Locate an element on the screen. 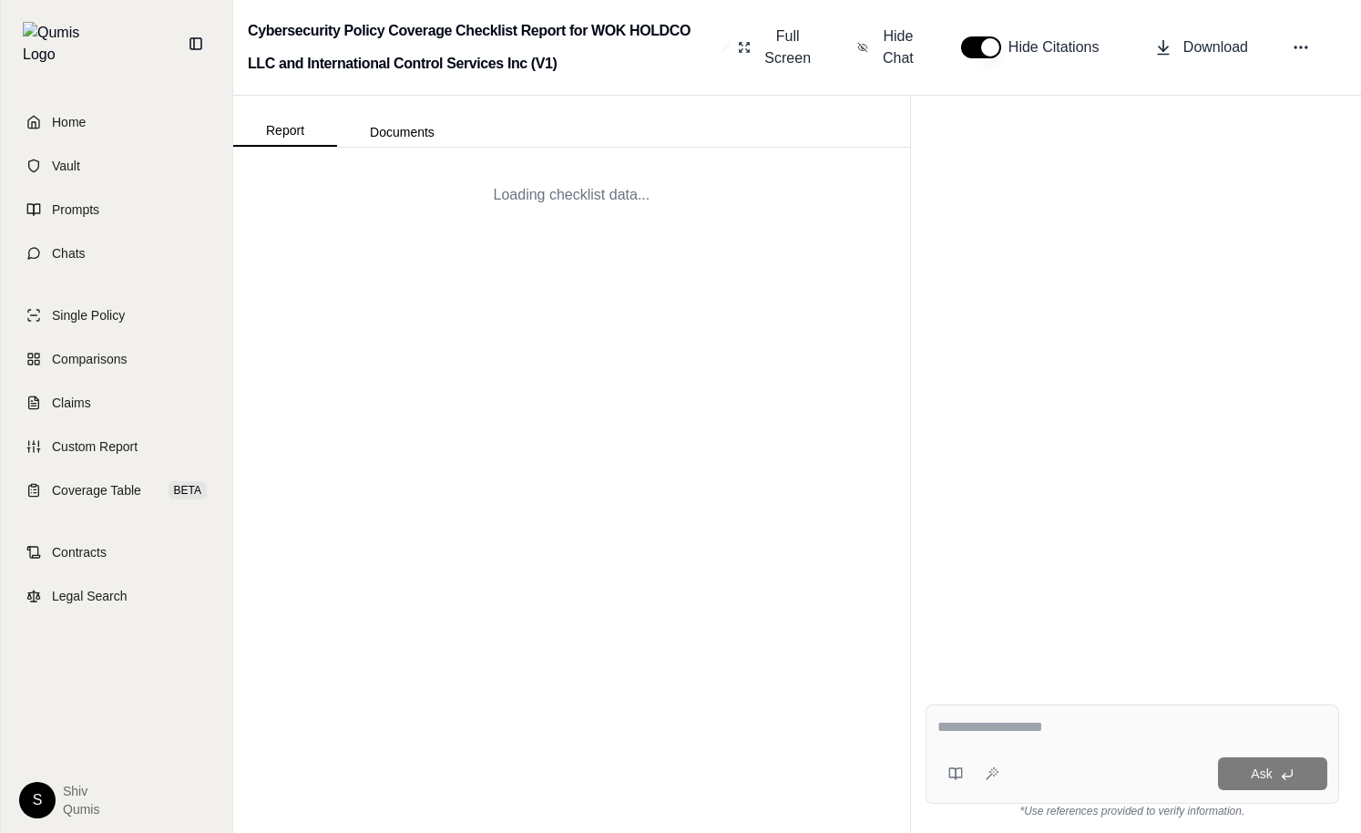 This screenshot has height=833, width=1361. a: Custom Report is located at coordinates (117, 446).